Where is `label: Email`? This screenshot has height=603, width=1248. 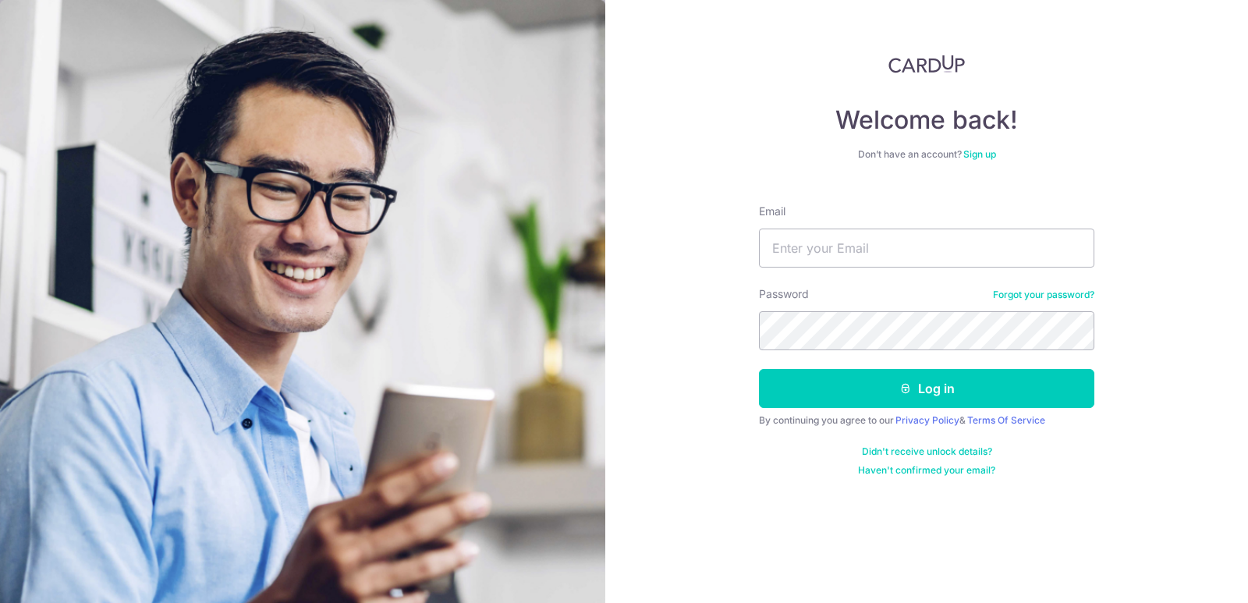
label: Email is located at coordinates (772, 211).